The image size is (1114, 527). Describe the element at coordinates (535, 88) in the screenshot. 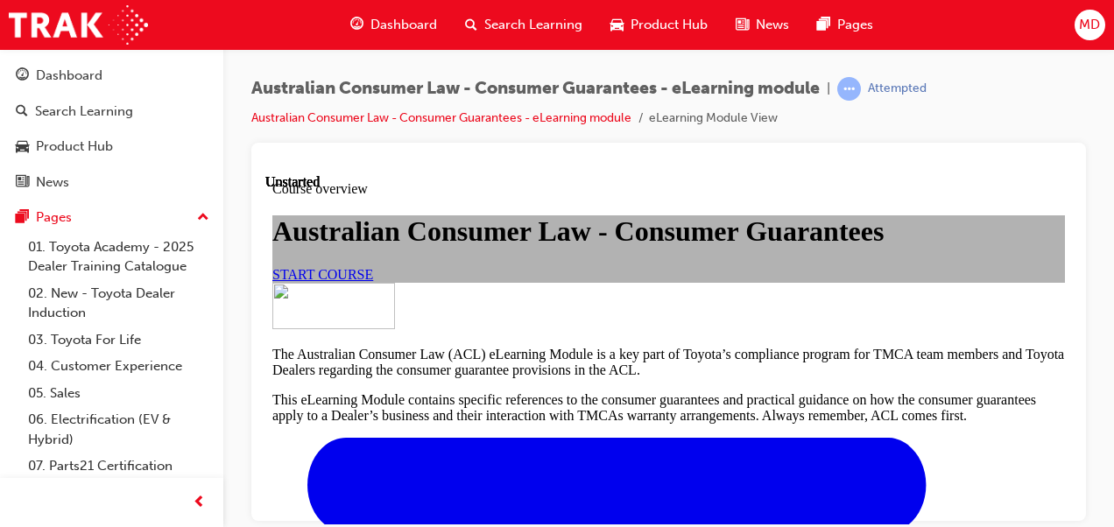

I see `span: Australian Consumer Law - Consumer Guarantees - eLearning module` at that location.